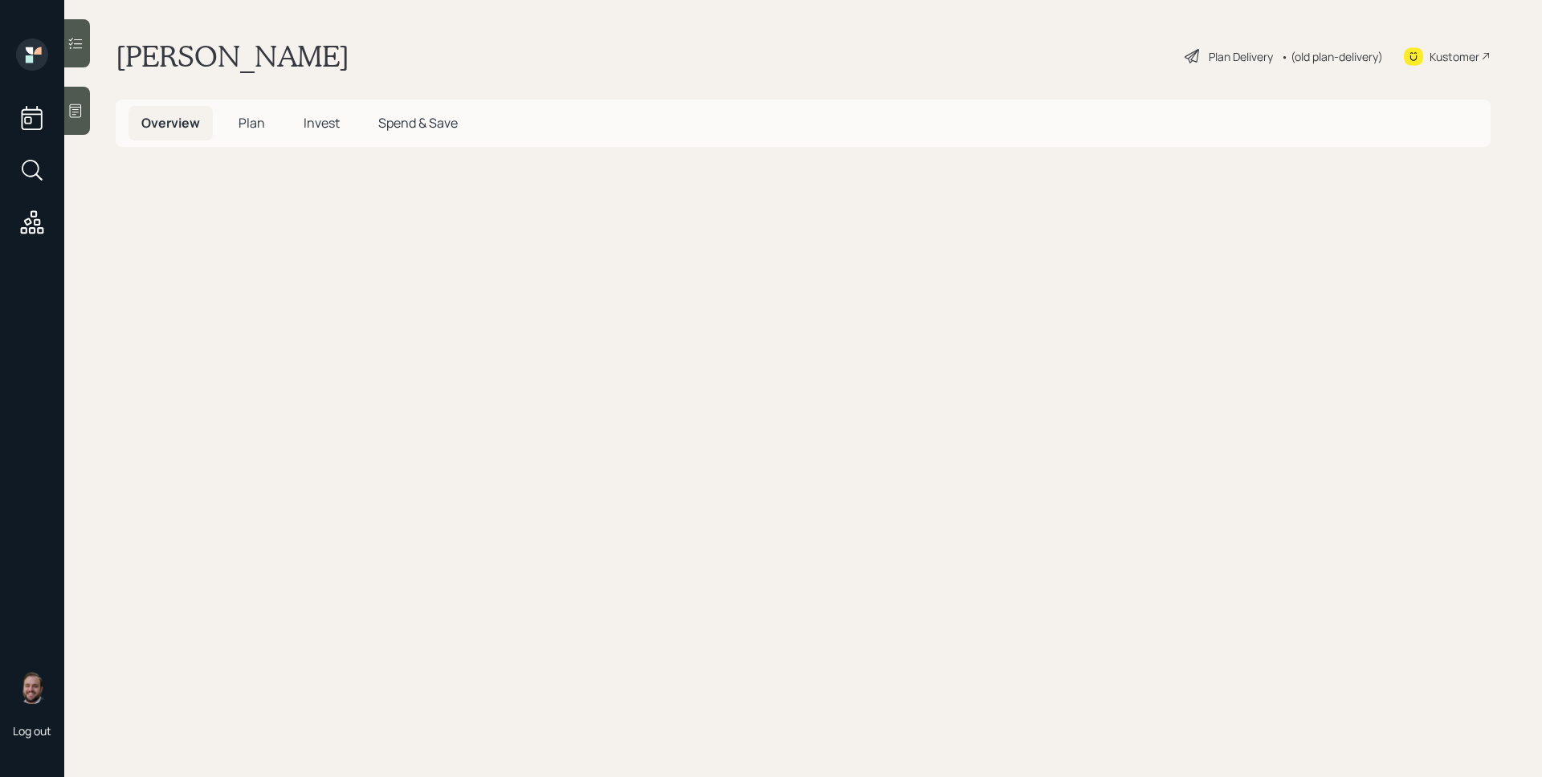 The height and width of the screenshot is (777, 1542). I want to click on div: • (old plan-delivery), so click(1331, 56).